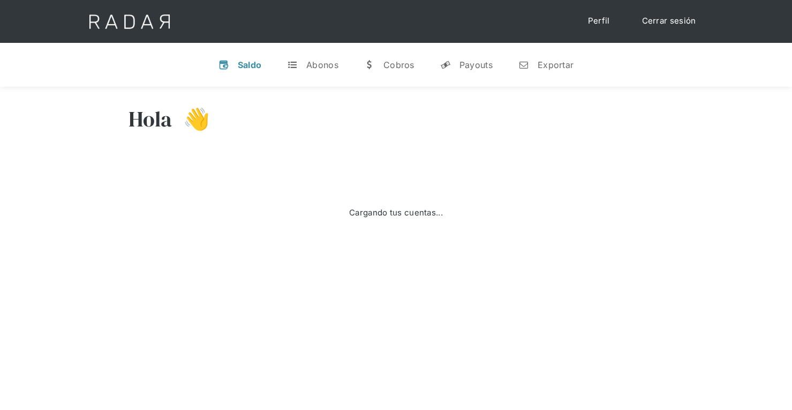 Image resolution: width=792 pixels, height=410 pixels. What do you see at coordinates (250, 65) in the screenshot?
I see `div: Saldo` at bounding box center [250, 65].